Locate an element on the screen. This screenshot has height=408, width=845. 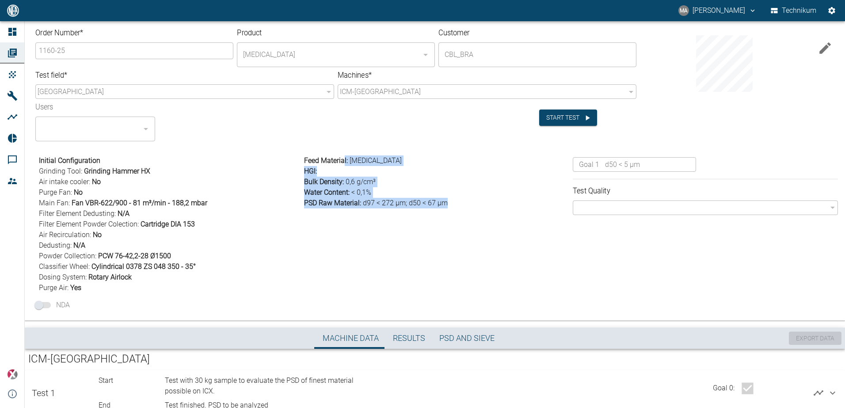
input: Order Number is located at coordinates (134, 50).